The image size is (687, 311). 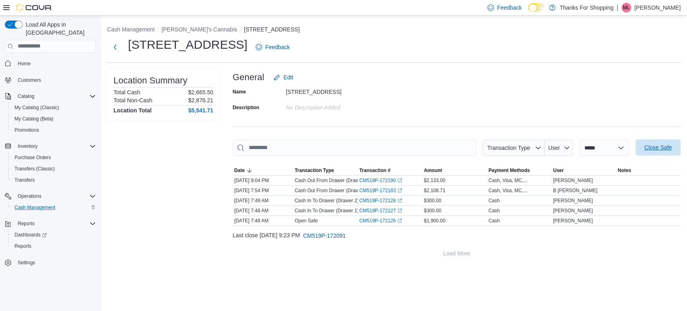 What do you see at coordinates (54, 180) in the screenshot?
I see `span: Transfers` at bounding box center [54, 180].